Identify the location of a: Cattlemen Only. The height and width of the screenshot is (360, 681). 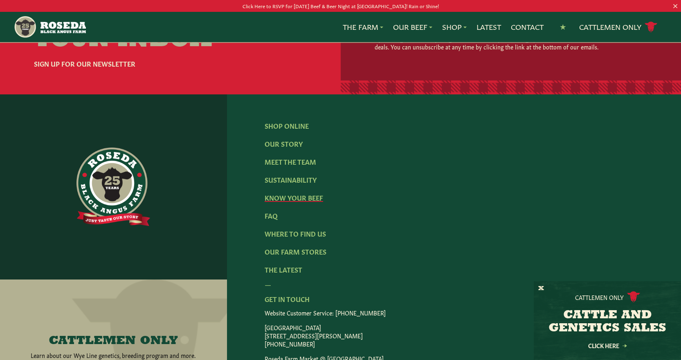
(619, 27).